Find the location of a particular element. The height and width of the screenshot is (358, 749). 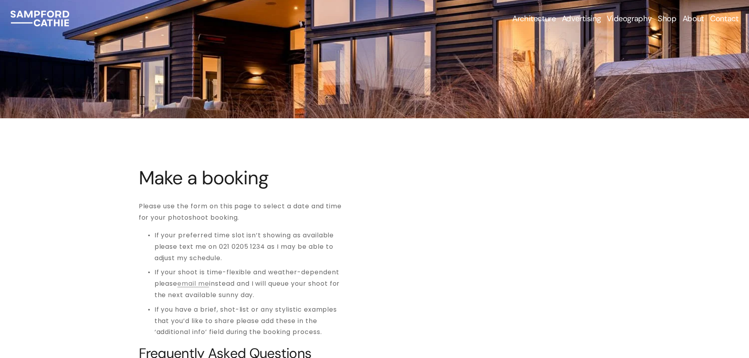

h1: Make a booking is located at coordinates (246, 178).